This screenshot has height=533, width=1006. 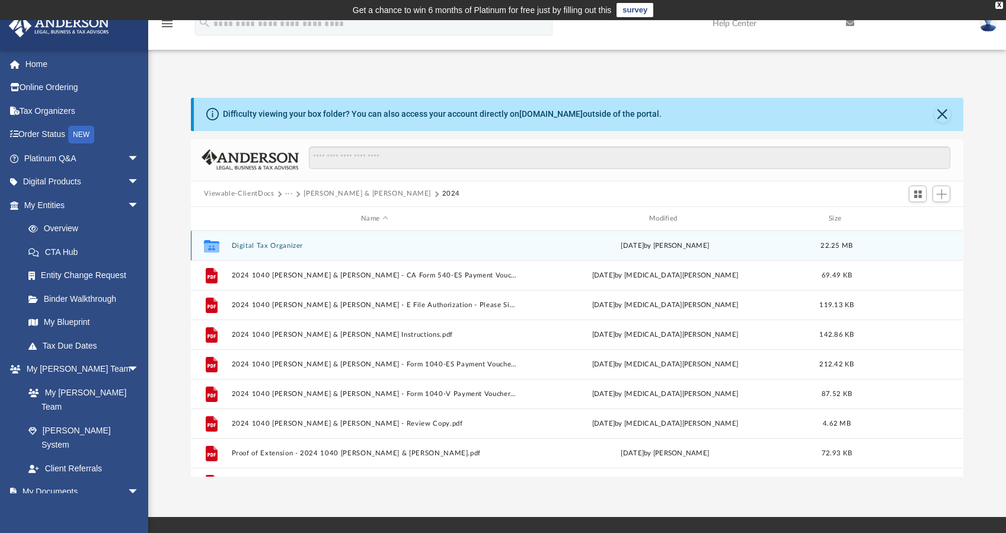 What do you see at coordinates (836, 275) in the screenshot?
I see `span: 69.49 KB` at bounding box center [836, 275].